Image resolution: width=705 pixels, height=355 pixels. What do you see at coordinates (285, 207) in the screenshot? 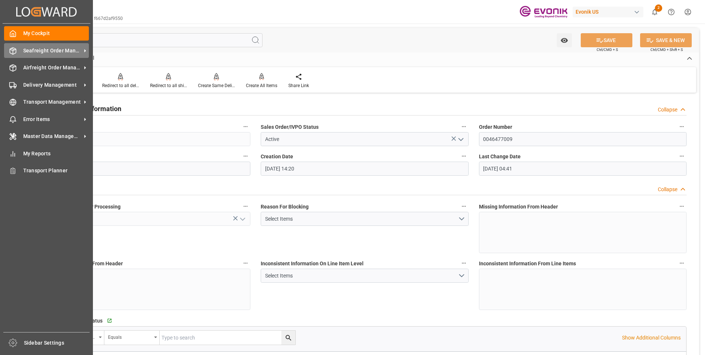
I see `span: Reason For Blocking` at bounding box center [285, 207].